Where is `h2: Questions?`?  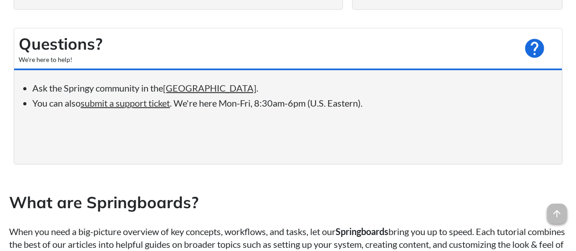
h2: Questions? is located at coordinates (265, 44).